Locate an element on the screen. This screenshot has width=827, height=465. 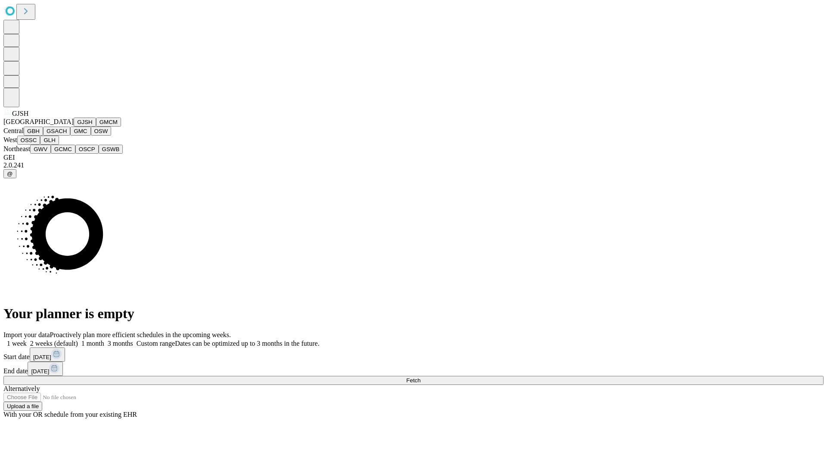
button: GCMC is located at coordinates (63, 149).